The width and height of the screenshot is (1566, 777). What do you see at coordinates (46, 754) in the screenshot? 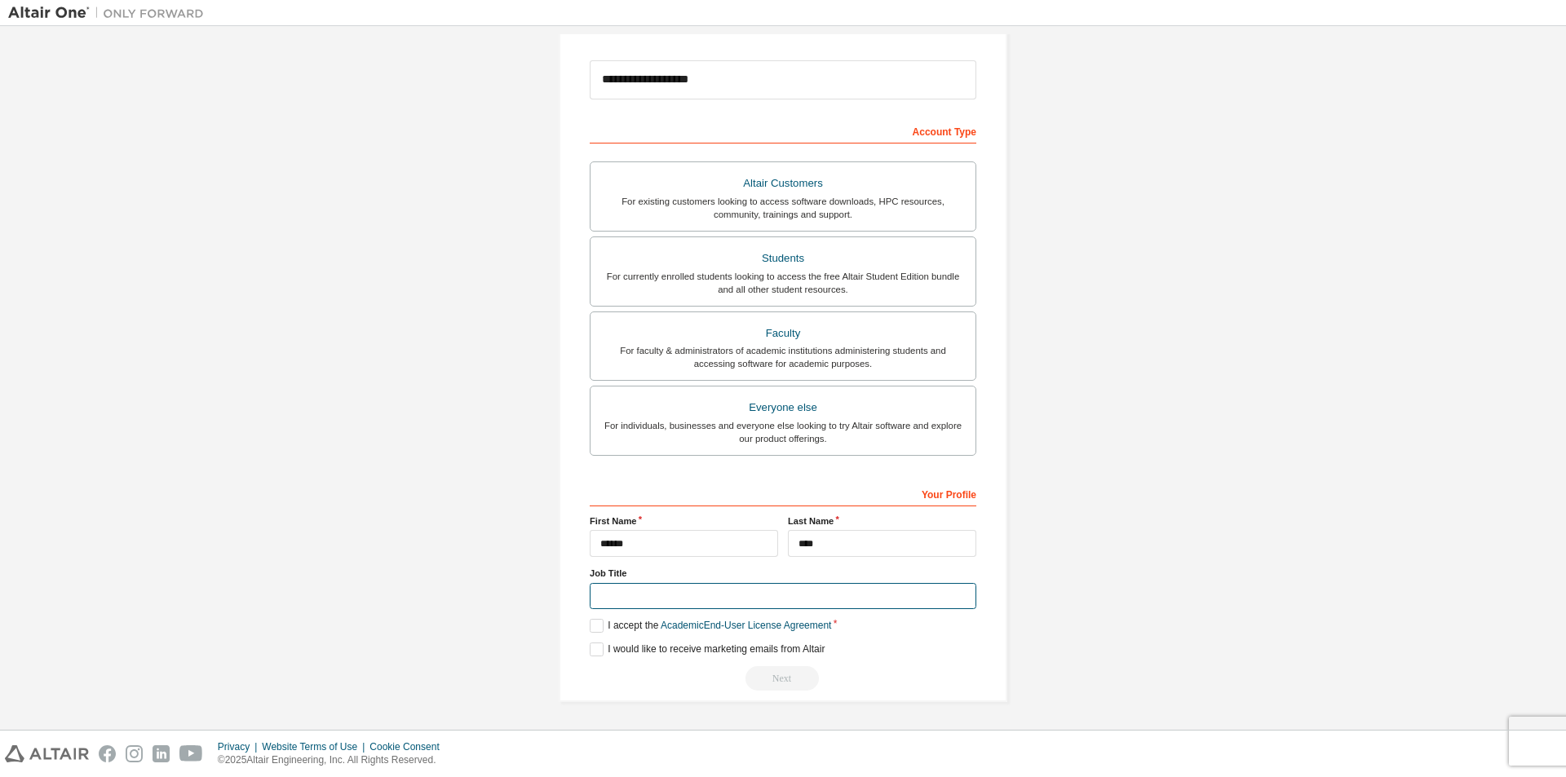
I see `img: altair_logo.svg` at bounding box center [46, 754].